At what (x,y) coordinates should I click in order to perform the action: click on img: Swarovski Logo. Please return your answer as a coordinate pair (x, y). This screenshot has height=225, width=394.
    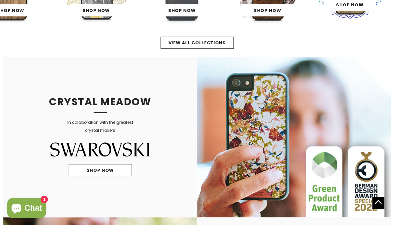
    Looking at the image, I should click on (100, 149).